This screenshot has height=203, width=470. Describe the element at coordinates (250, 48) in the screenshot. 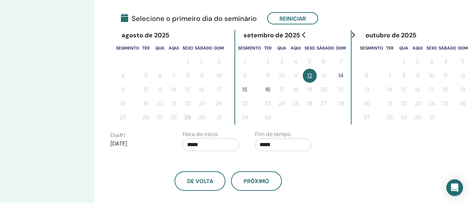

I see `th: segunda-feira` at that location.